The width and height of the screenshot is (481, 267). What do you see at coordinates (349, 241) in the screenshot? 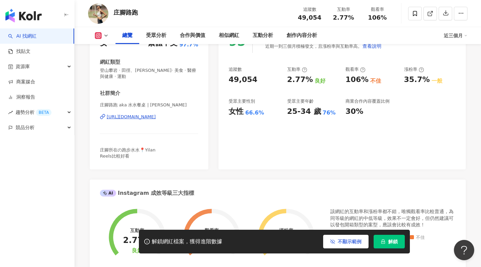
I see `span: 不顯示範例` at bounding box center [349, 241].